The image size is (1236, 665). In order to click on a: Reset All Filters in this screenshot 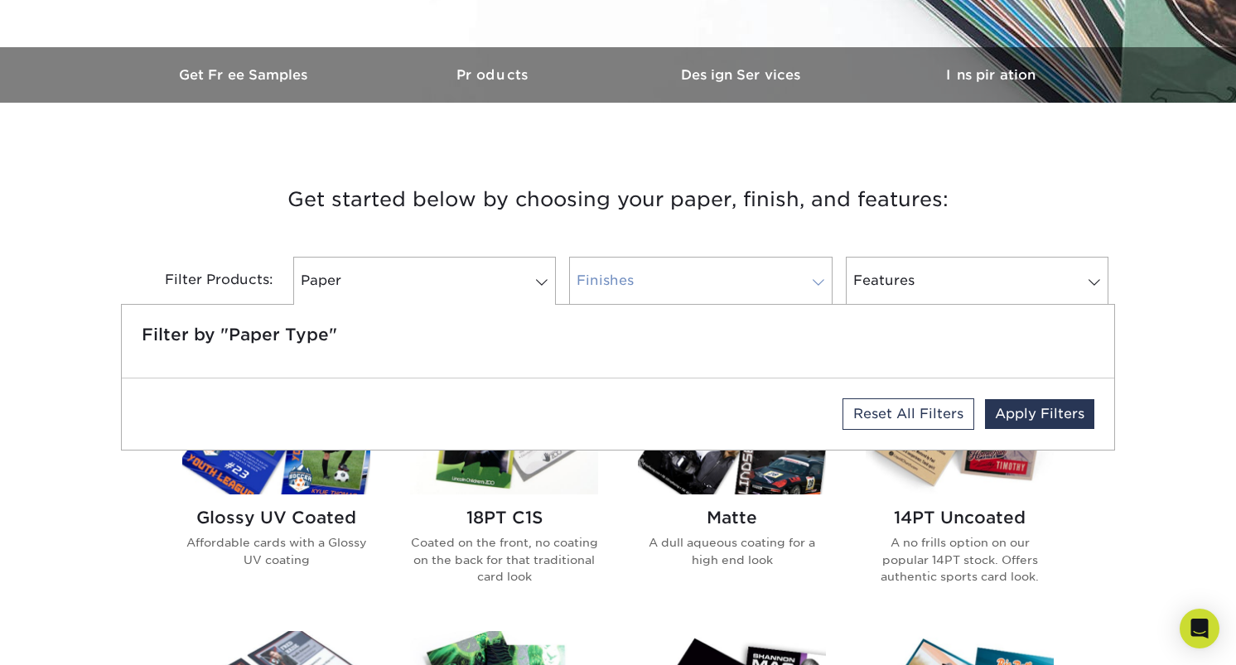, I will do `click(908, 414)`.